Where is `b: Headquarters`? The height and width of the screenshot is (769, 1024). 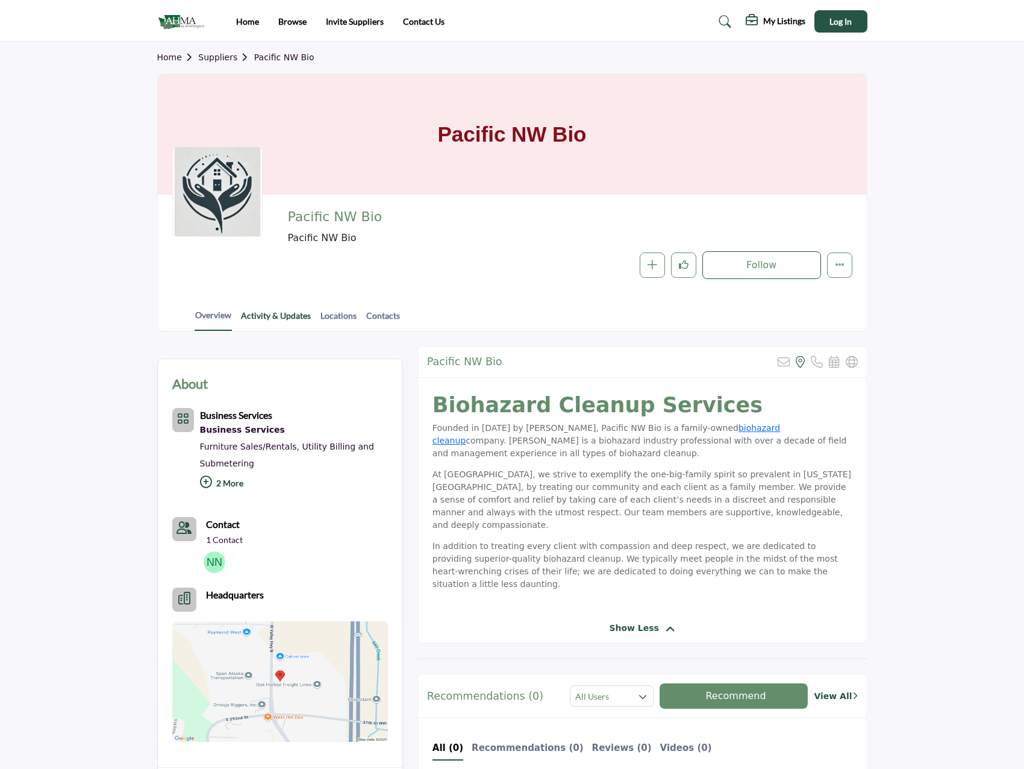 b: Headquarters is located at coordinates (235, 594).